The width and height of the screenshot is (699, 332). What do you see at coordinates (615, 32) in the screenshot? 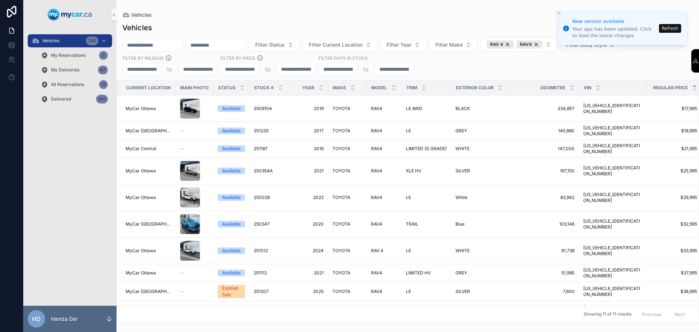
I see `div: Your app has been updated. Click to load the latest changes` at bounding box center [615, 32].